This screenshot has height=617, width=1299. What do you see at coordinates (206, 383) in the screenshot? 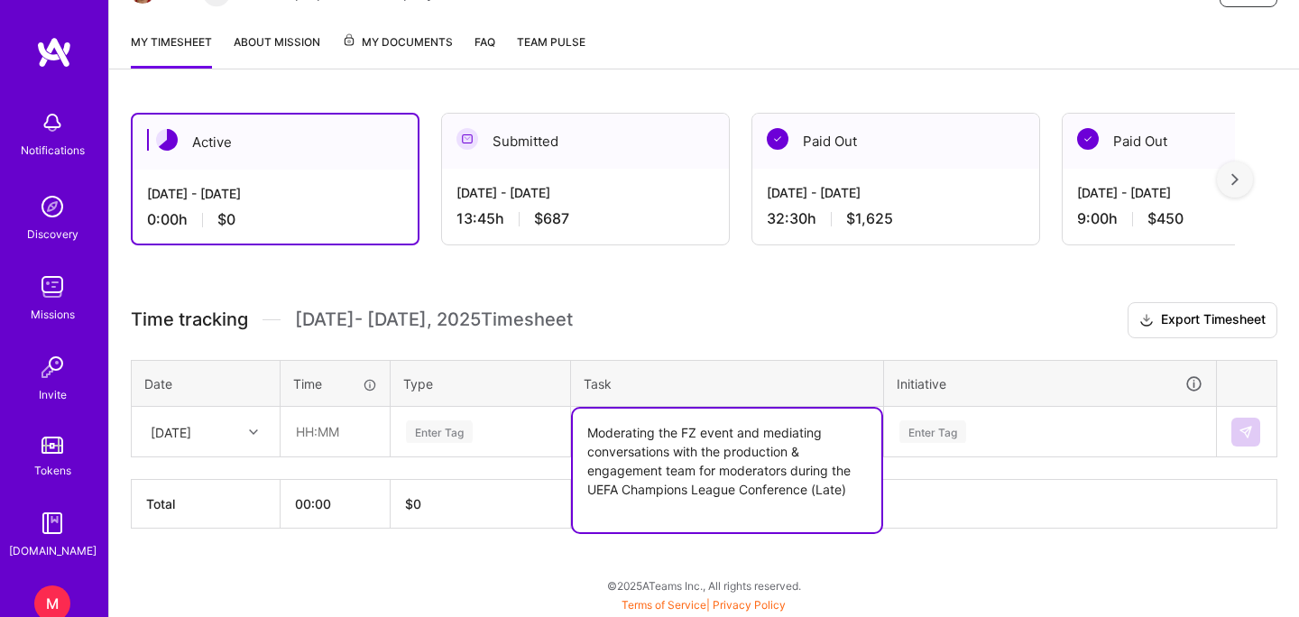
I see `th: Date` at bounding box center [206, 383].